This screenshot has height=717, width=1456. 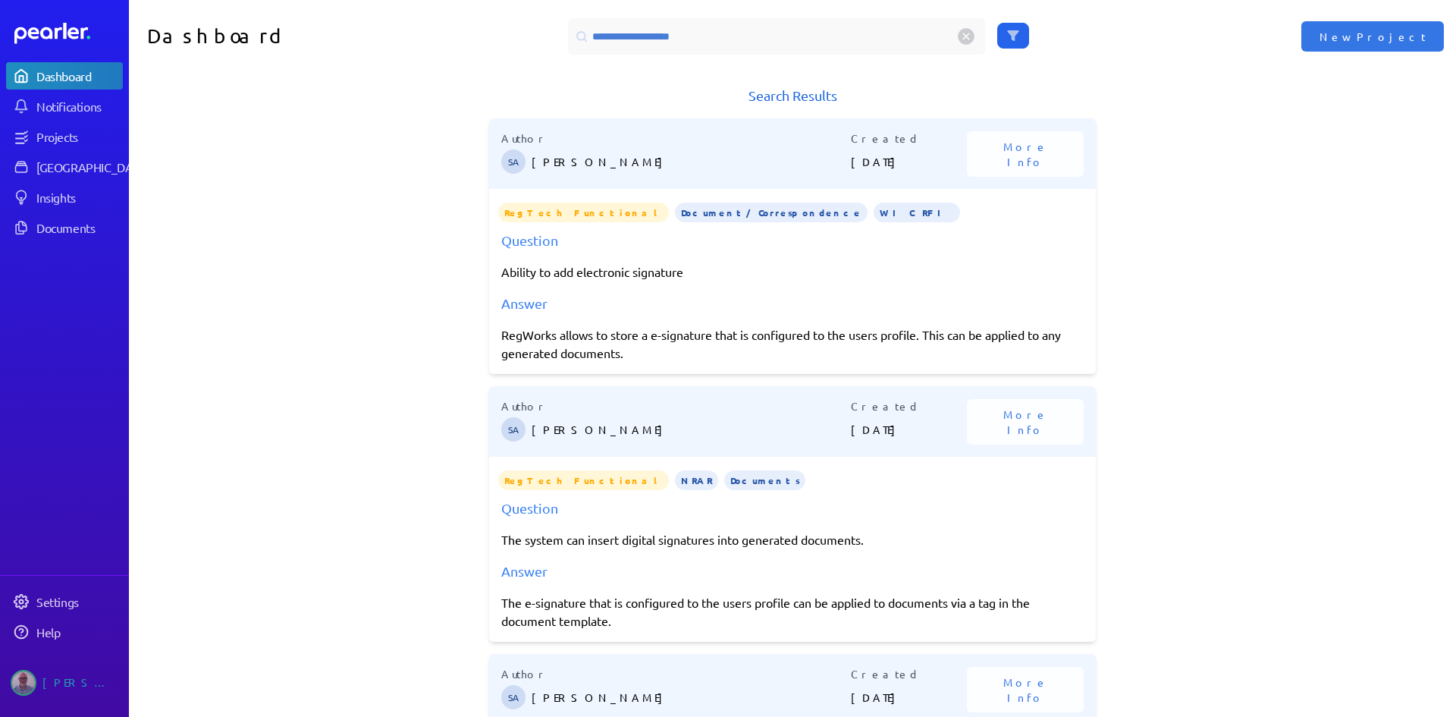 I want to click on button: New Project, so click(x=1372, y=36).